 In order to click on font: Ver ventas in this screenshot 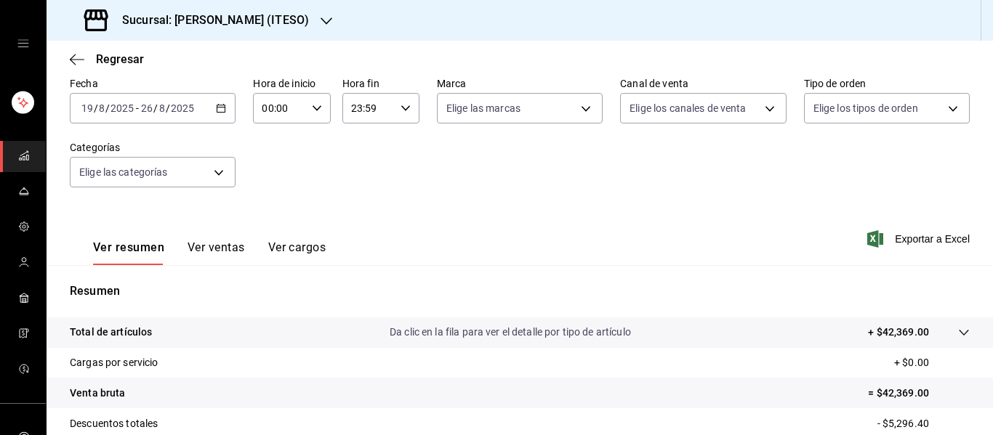, I will do `click(216, 247)`.